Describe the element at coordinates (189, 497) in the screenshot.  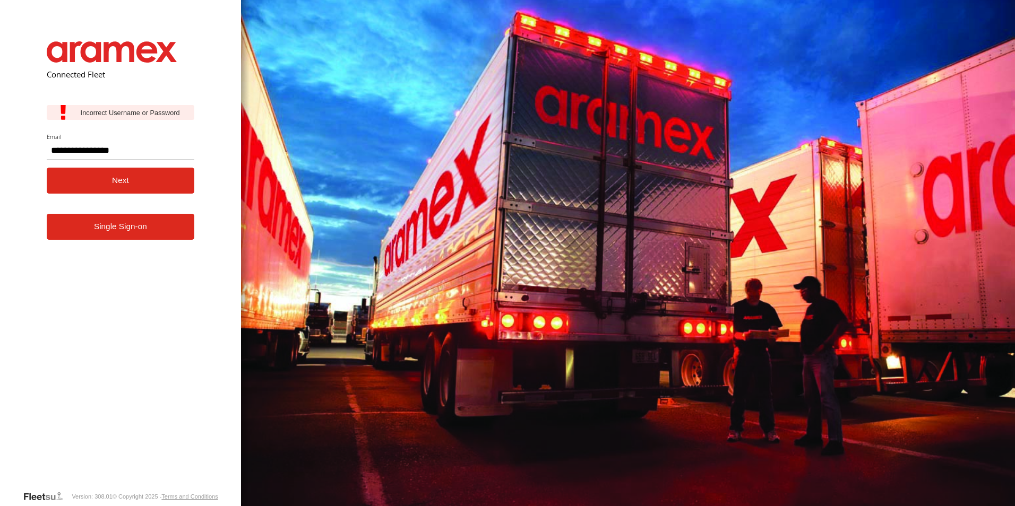
I see `a: Terms and Conditions` at that location.